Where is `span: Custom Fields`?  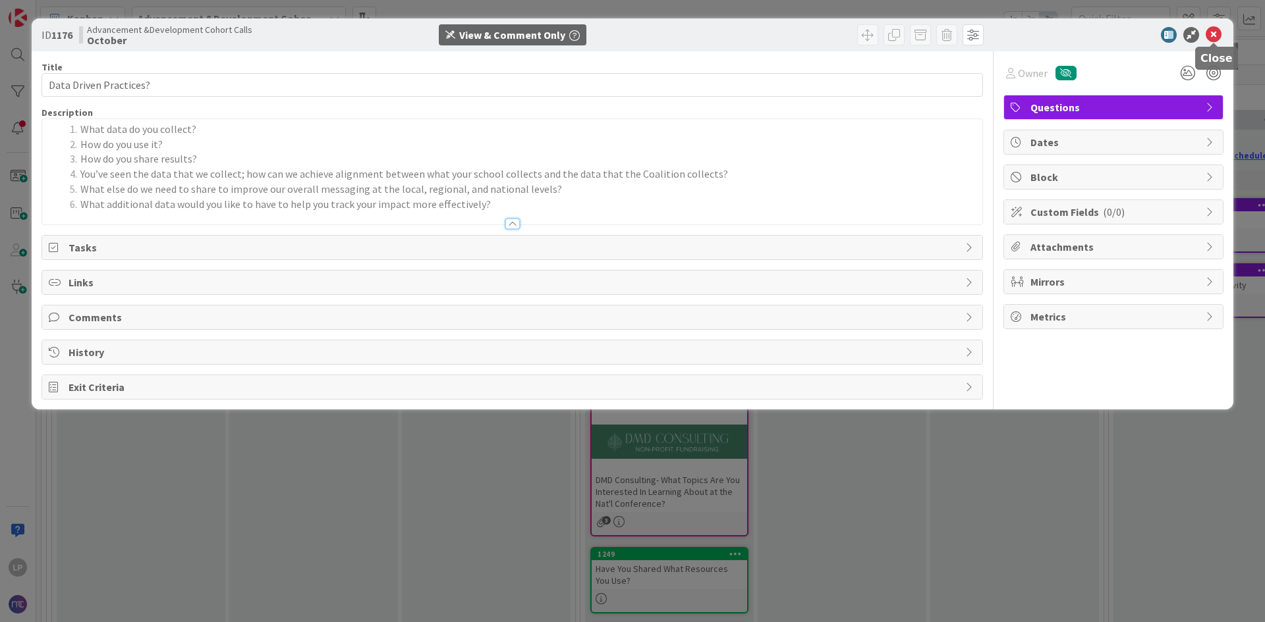
span: Custom Fields is located at coordinates (1114, 212).